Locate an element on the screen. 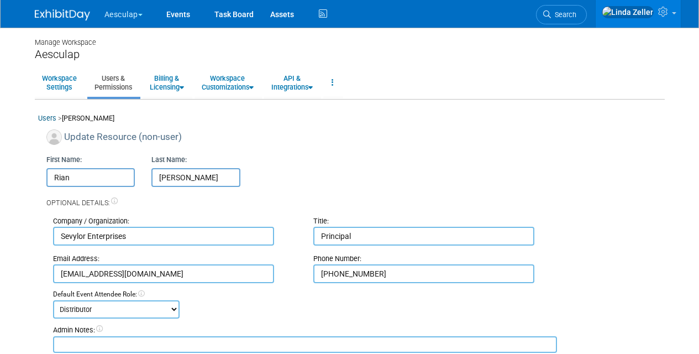  div: Aesculap is located at coordinates (350, 54).